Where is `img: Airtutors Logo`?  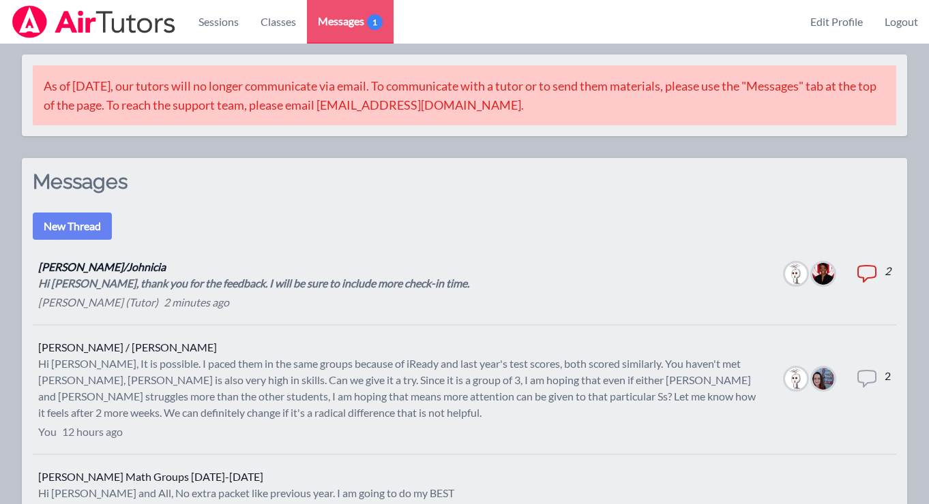 img: Airtutors Logo is located at coordinates (93, 22).